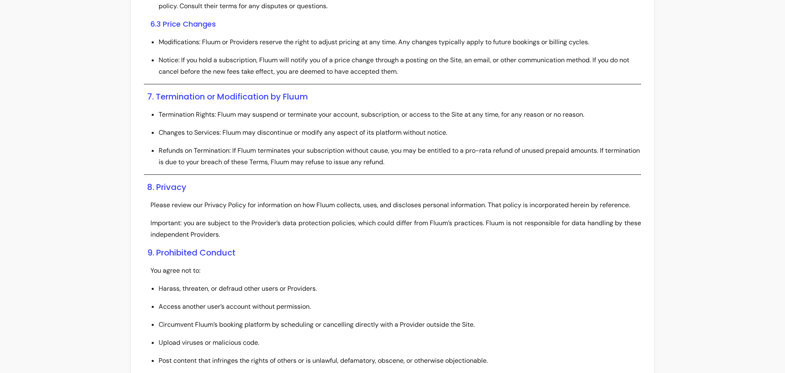  Describe the element at coordinates (400, 66) in the screenshot. I see `li: Notice: If you hold a subscription, Fluum will notify you of a price change through a posting on ...` at that location.